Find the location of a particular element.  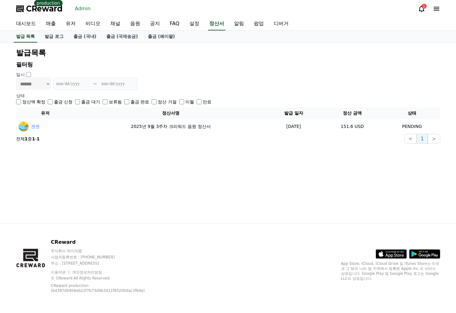

p: 상태 is located at coordinates (228, 96).